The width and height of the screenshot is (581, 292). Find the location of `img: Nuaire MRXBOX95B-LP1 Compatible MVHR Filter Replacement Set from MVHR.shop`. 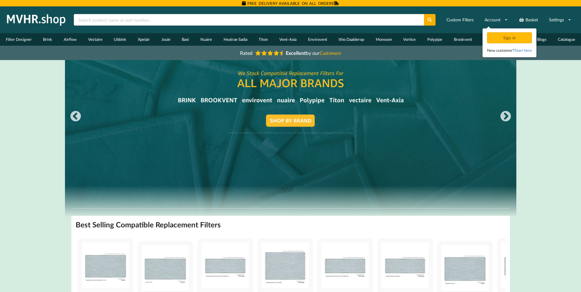

img: Nuaire MRXBOX95B-LP1 Compatible MVHR Filter Replacement Set from MVHR.shop is located at coordinates (465, 268).